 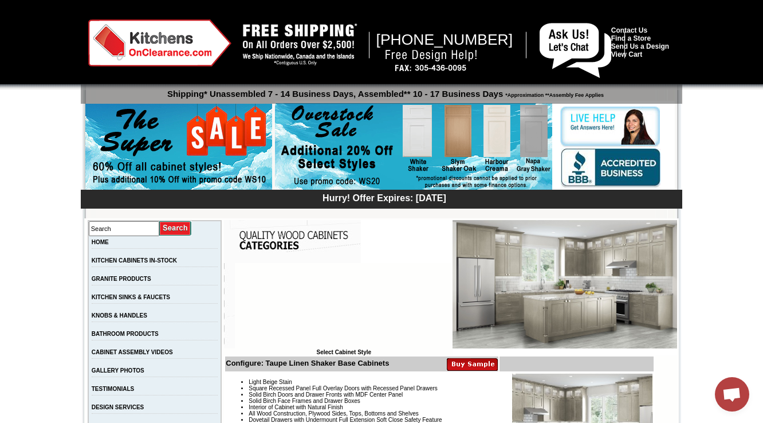 I want to click on a: DESIGN SERVICES, so click(x=118, y=407).